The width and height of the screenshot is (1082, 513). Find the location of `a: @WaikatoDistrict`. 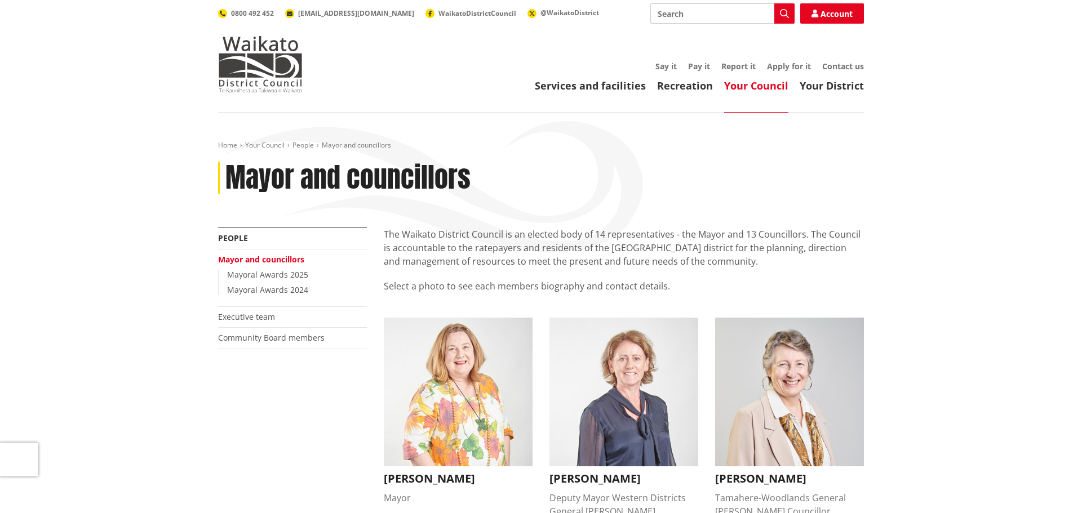

a: @WaikatoDistrict is located at coordinates (563, 12).